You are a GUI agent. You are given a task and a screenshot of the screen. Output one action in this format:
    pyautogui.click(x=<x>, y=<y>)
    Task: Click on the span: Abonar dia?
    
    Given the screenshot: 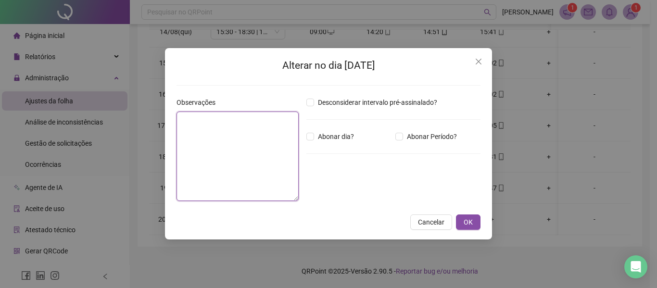 What is the action you would take?
    pyautogui.click(x=336, y=137)
    